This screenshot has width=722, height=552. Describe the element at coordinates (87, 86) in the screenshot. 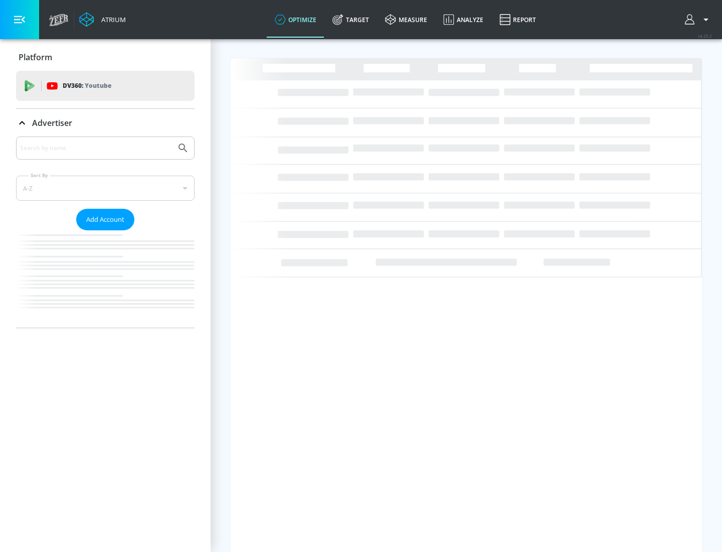

I see `p: DV360:` at that location.